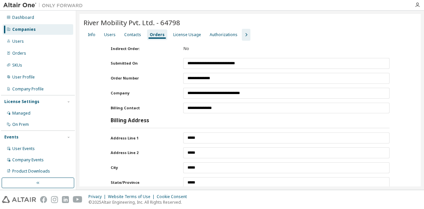  I want to click on div: Dashboard, so click(23, 18).